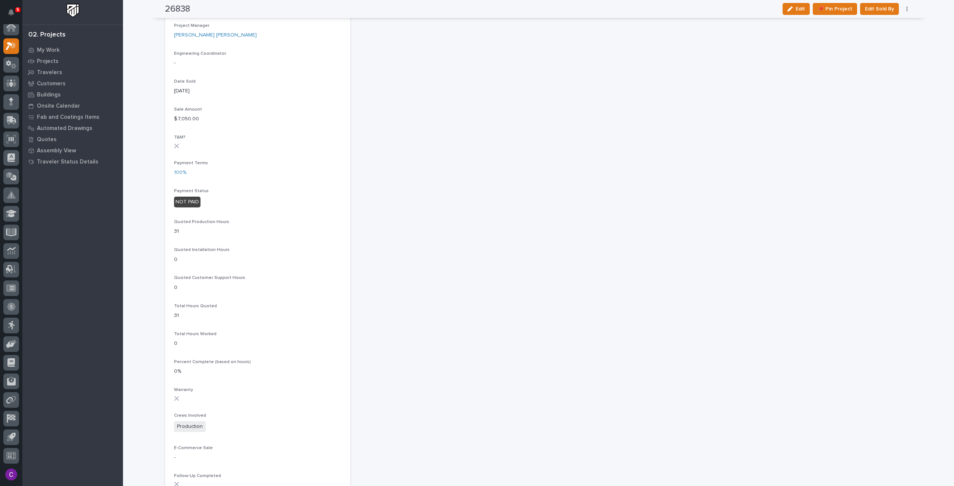 This screenshot has width=954, height=486. Describe the element at coordinates (73, 162) in the screenshot. I see `a: Traveler Status Details` at that location.